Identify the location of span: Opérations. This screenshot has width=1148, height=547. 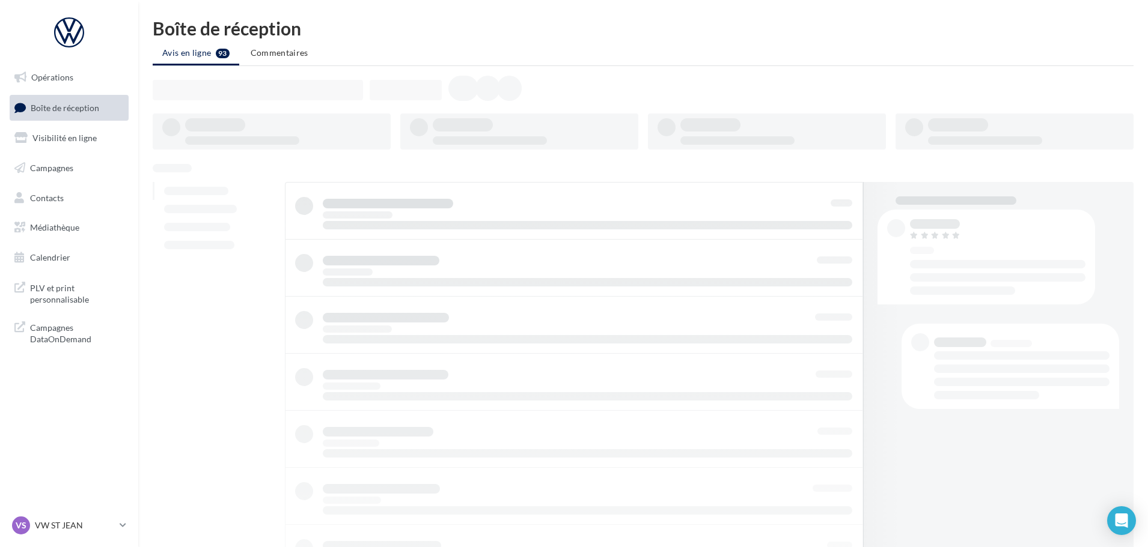
(52, 77).